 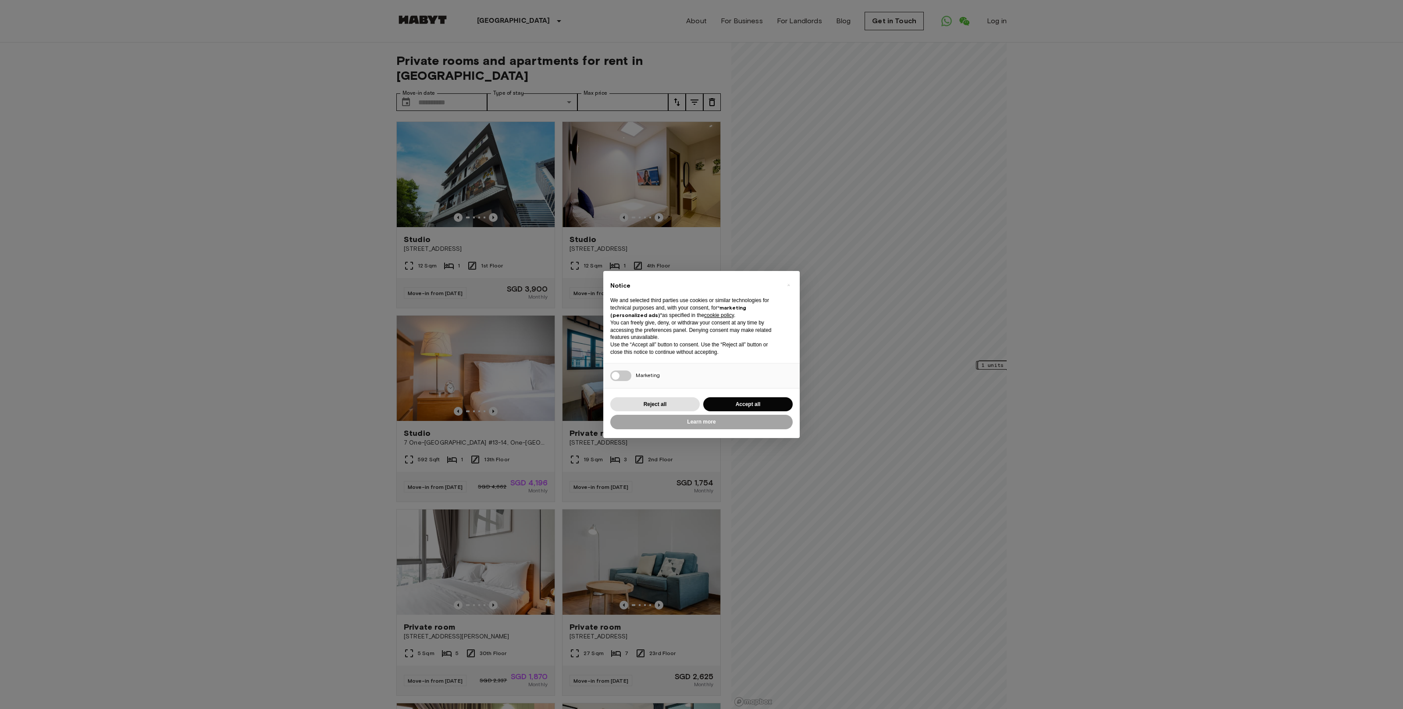 I want to click on button: Learn more, so click(x=701, y=422).